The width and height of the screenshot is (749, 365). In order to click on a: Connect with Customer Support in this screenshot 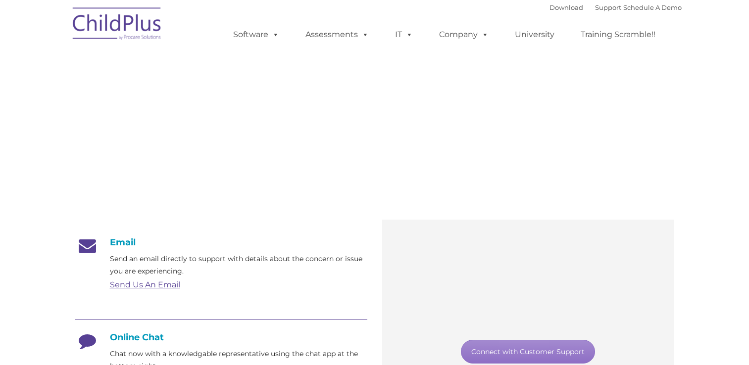, I will do `click(527, 352)`.